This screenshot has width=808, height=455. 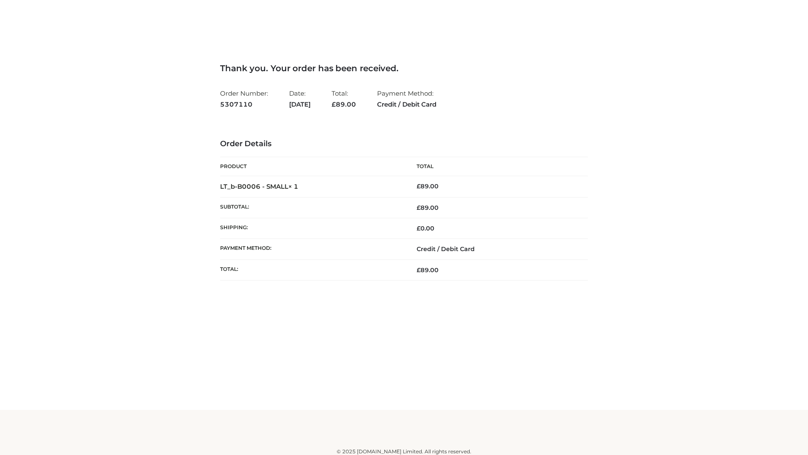 I want to click on th: Subtotal:, so click(x=312, y=207).